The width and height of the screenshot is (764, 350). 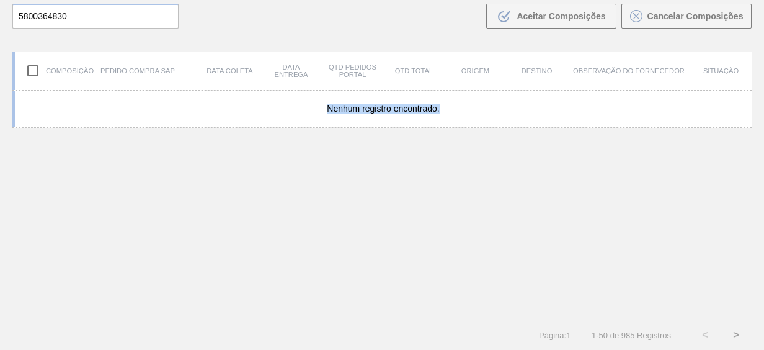 What do you see at coordinates (630, 335) in the screenshot?
I see `span: 1 - 50 de 985 Registros` at bounding box center [630, 335].